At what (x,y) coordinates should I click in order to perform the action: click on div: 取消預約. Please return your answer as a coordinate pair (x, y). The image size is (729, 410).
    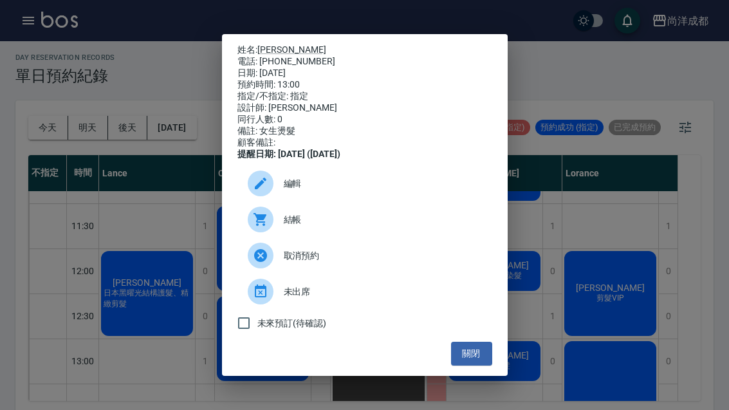
    Looking at the image, I should click on (365, 255).